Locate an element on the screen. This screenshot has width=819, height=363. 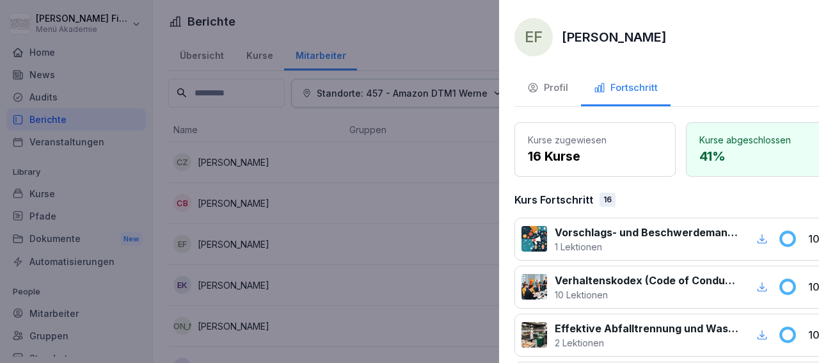
p: 10 Lektionen is located at coordinates (646, 294).